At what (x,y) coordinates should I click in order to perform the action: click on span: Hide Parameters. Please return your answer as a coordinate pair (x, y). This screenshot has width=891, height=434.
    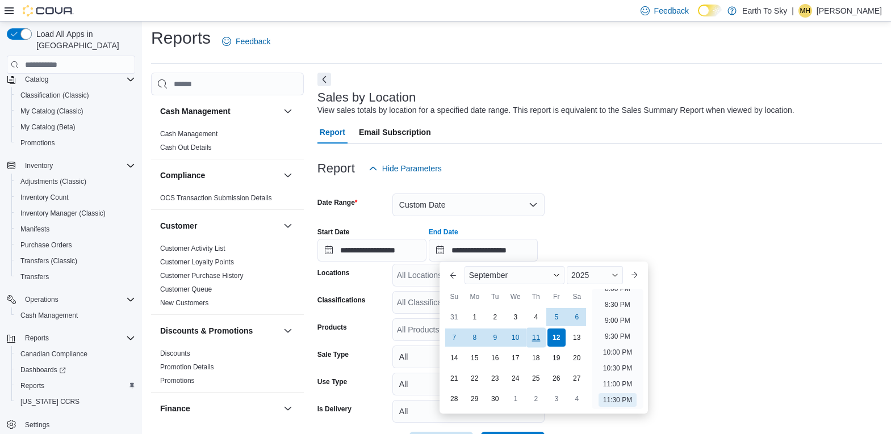
    Looking at the image, I should click on (412, 169).